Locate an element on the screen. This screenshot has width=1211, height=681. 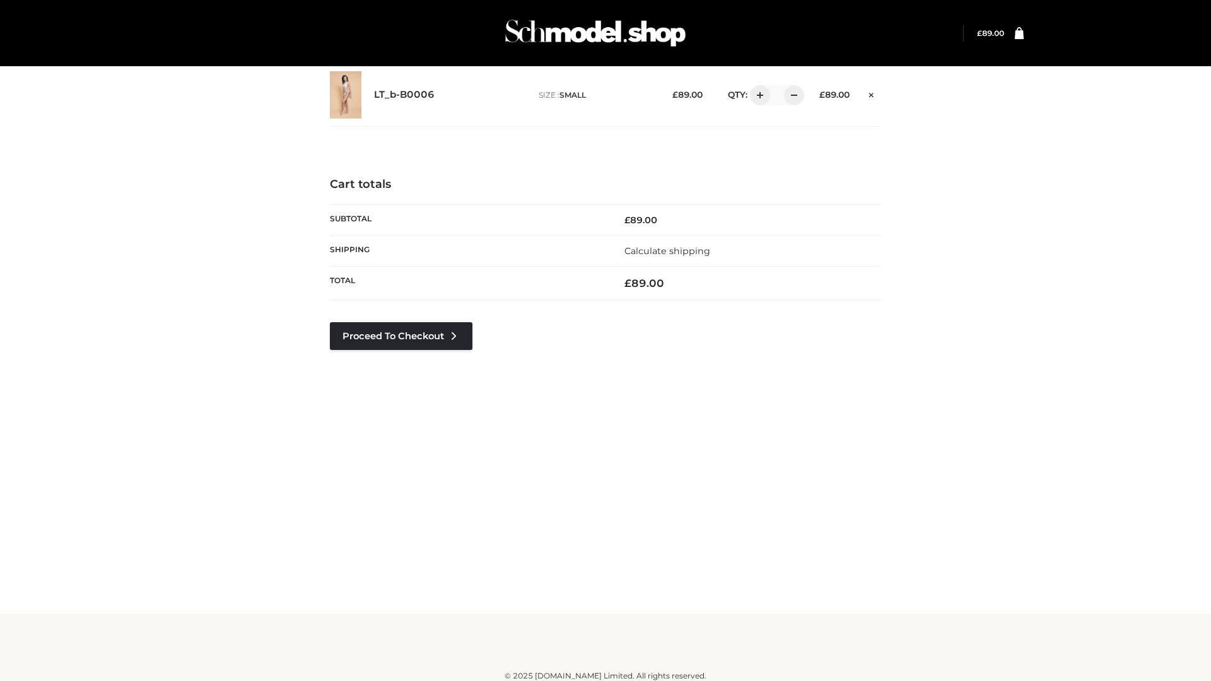
th: Shipping is located at coordinates (467, 250).